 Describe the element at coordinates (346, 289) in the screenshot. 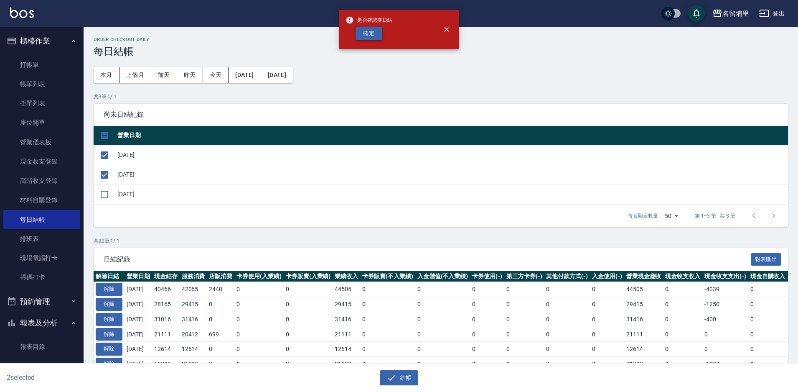

I see `td: 44505` at that location.